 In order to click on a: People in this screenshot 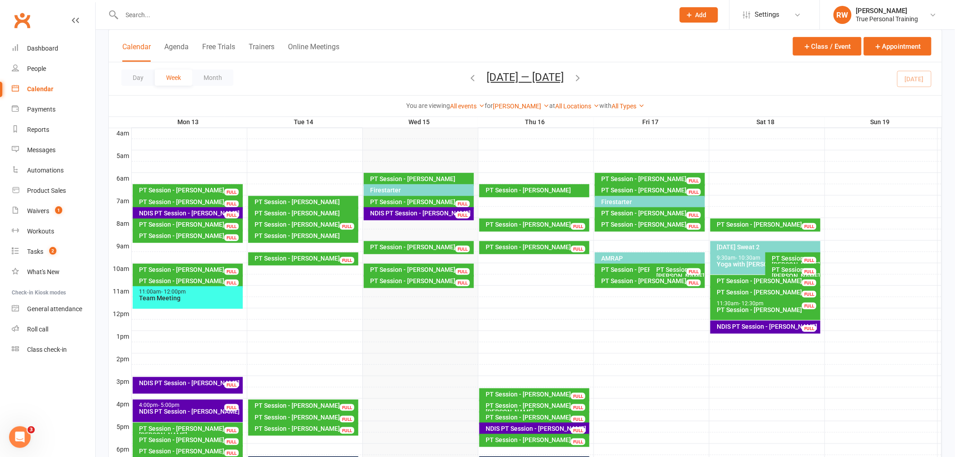, I will do `click(53, 69)`.